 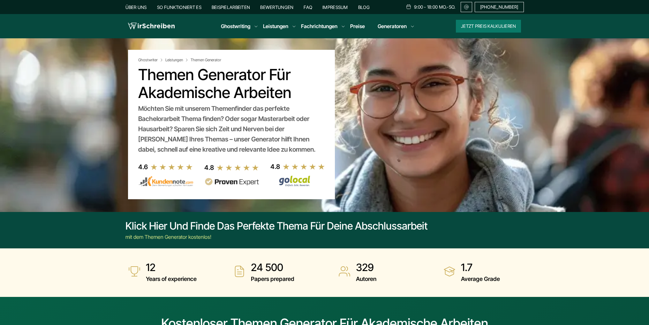 What do you see at coordinates (277, 7) in the screenshot?
I see `a: Bewertungen` at bounding box center [277, 7].